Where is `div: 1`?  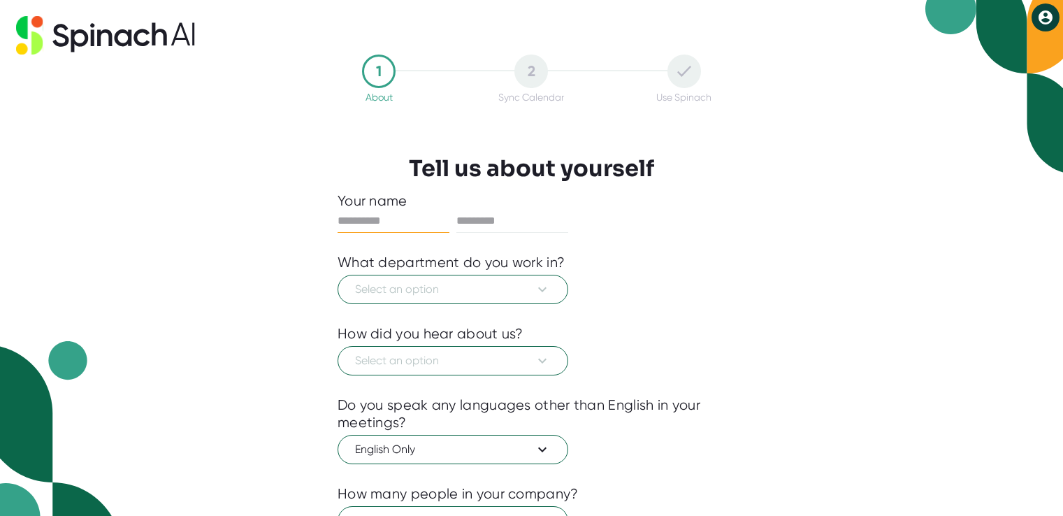 div: 1 is located at coordinates (379, 71).